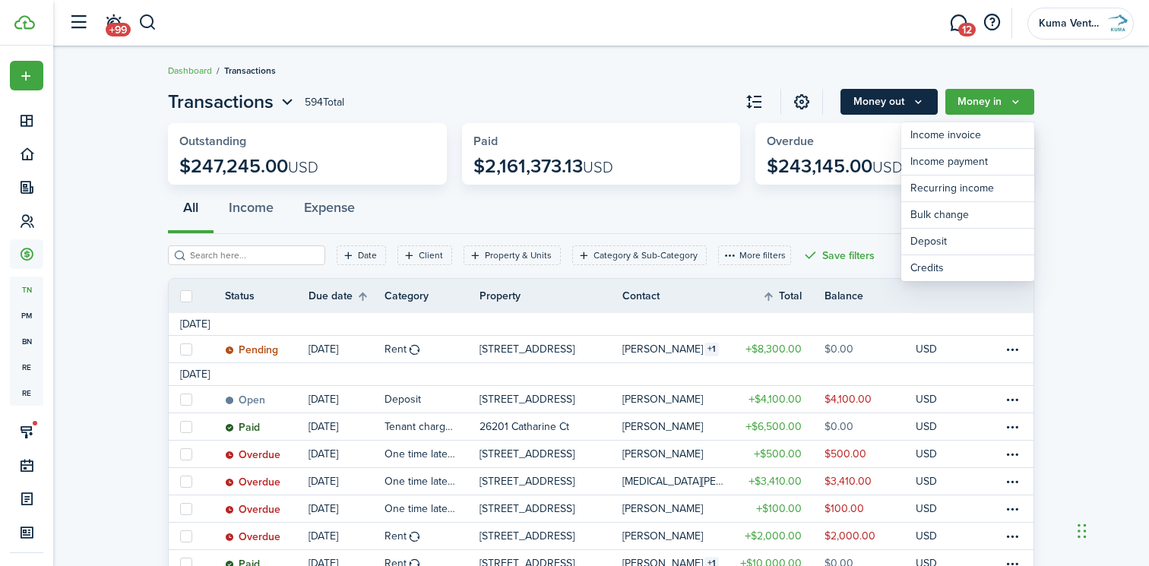  What do you see at coordinates (27, 315) in the screenshot?
I see `a: pm` at bounding box center [27, 315].